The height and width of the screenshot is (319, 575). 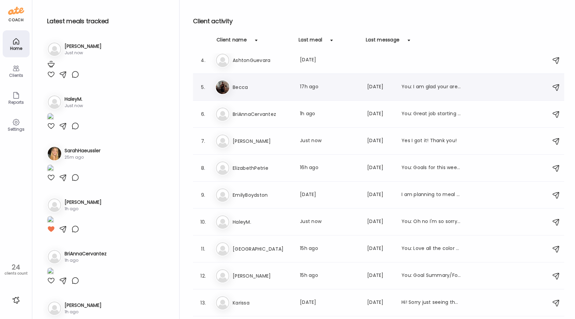 What do you see at coordinates (263, 303) in the screenshot?
I see `h3: Karissa` at bounding box center [263, 303].